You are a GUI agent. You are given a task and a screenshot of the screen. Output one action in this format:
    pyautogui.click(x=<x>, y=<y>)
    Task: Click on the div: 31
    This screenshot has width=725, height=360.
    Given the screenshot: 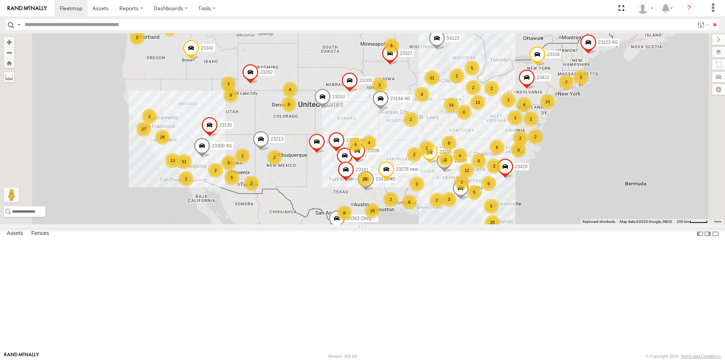 What is the action you would take?
    pyautogui.click(x=432, y=78)
    